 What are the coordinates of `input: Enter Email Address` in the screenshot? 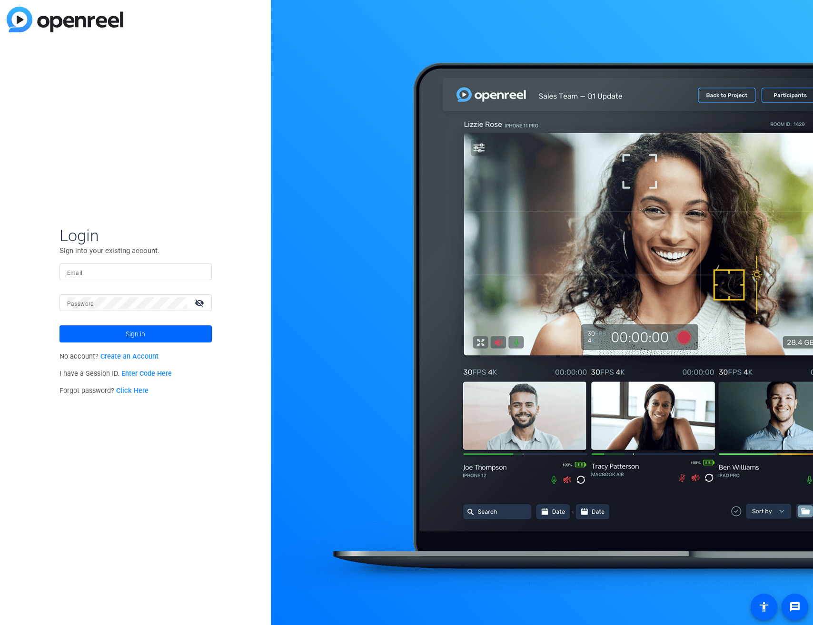 It's located at (136, 272).